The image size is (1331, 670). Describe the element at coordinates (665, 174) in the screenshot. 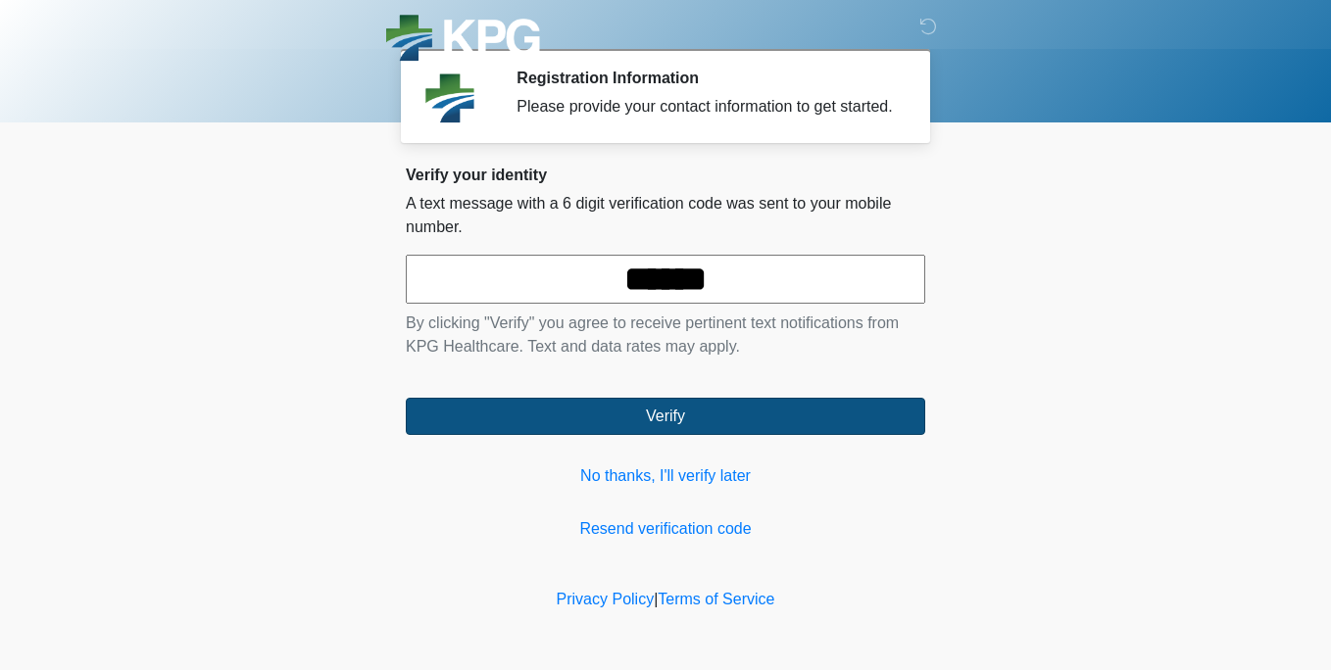

I see `h2: Verify your identity` at that location.